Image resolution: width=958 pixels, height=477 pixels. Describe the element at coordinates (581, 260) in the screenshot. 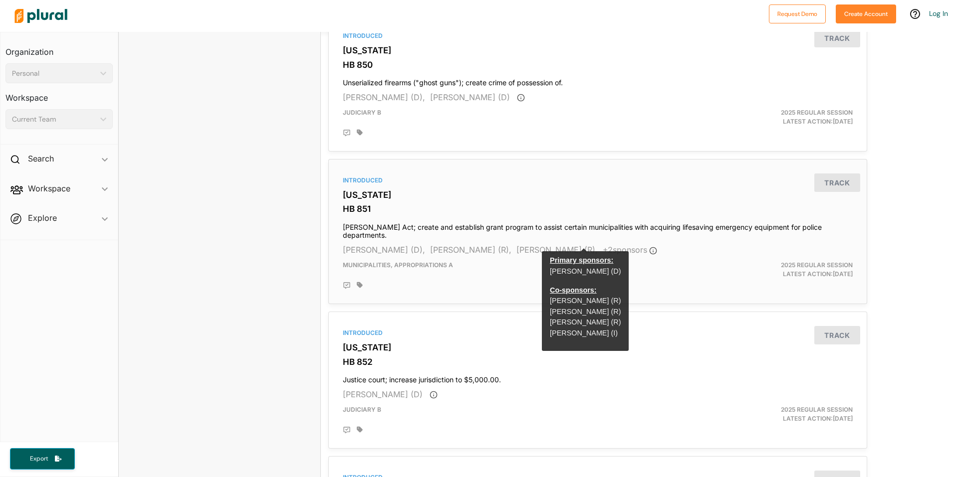

I see `span: Primary sponsors:` at that location.